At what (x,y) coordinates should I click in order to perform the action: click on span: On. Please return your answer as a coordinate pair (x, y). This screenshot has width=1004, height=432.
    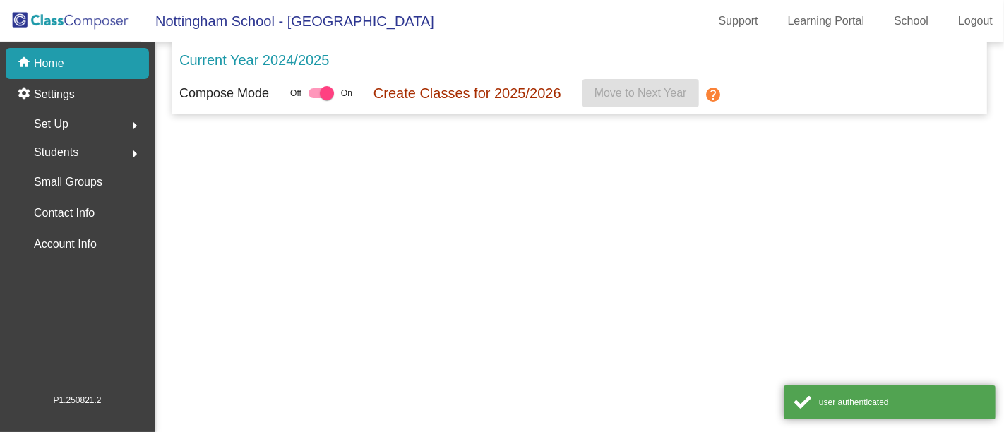
    Looking at the image, I should click on (347, 93).